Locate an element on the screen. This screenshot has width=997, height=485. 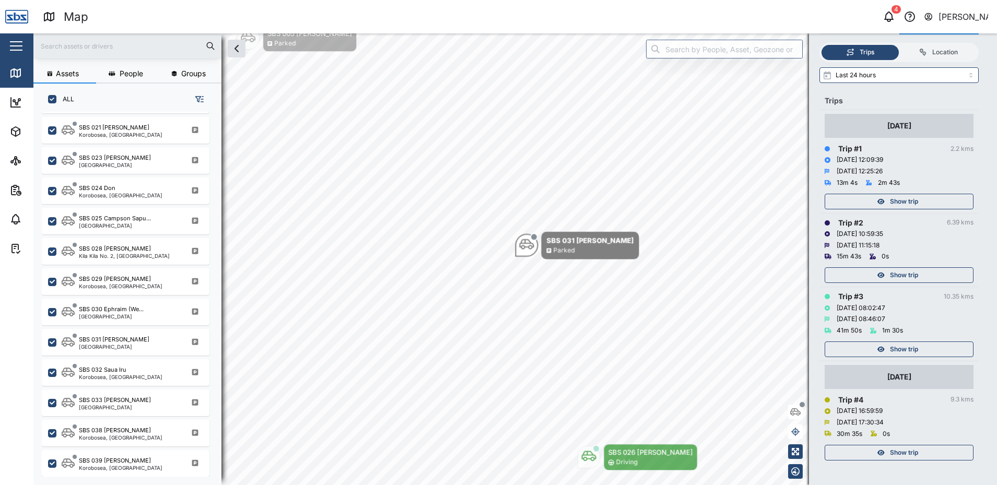
div: Sites is located at coordinates (40, 161).